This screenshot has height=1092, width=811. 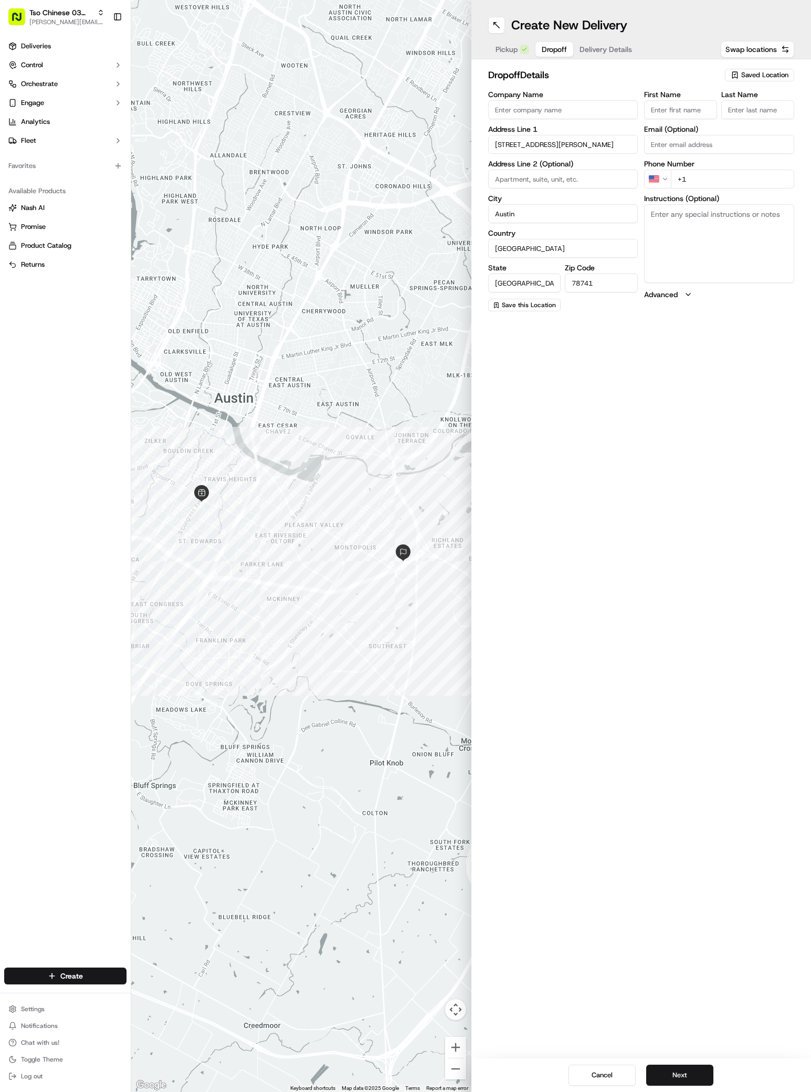 I want to click on input: Enter first name, so click(x=680, y=110).